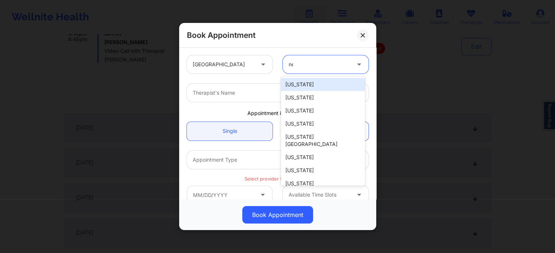 The image size is (555, 253). I want to click on p: Select provider for availability, so click(278, 179).